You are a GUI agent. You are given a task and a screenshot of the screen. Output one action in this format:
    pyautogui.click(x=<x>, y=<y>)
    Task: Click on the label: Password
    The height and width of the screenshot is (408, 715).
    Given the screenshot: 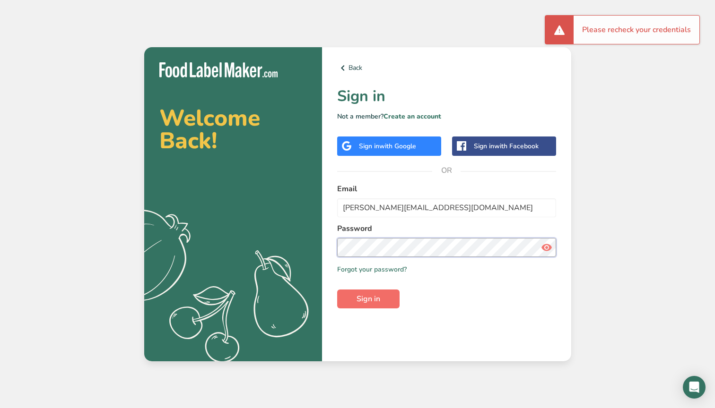 What is the action you would take?
    pyautogui.click(x=446, y=229)
    